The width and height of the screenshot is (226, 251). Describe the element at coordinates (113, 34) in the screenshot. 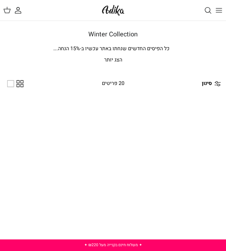

I see `h1: Winter Collection` at that location.